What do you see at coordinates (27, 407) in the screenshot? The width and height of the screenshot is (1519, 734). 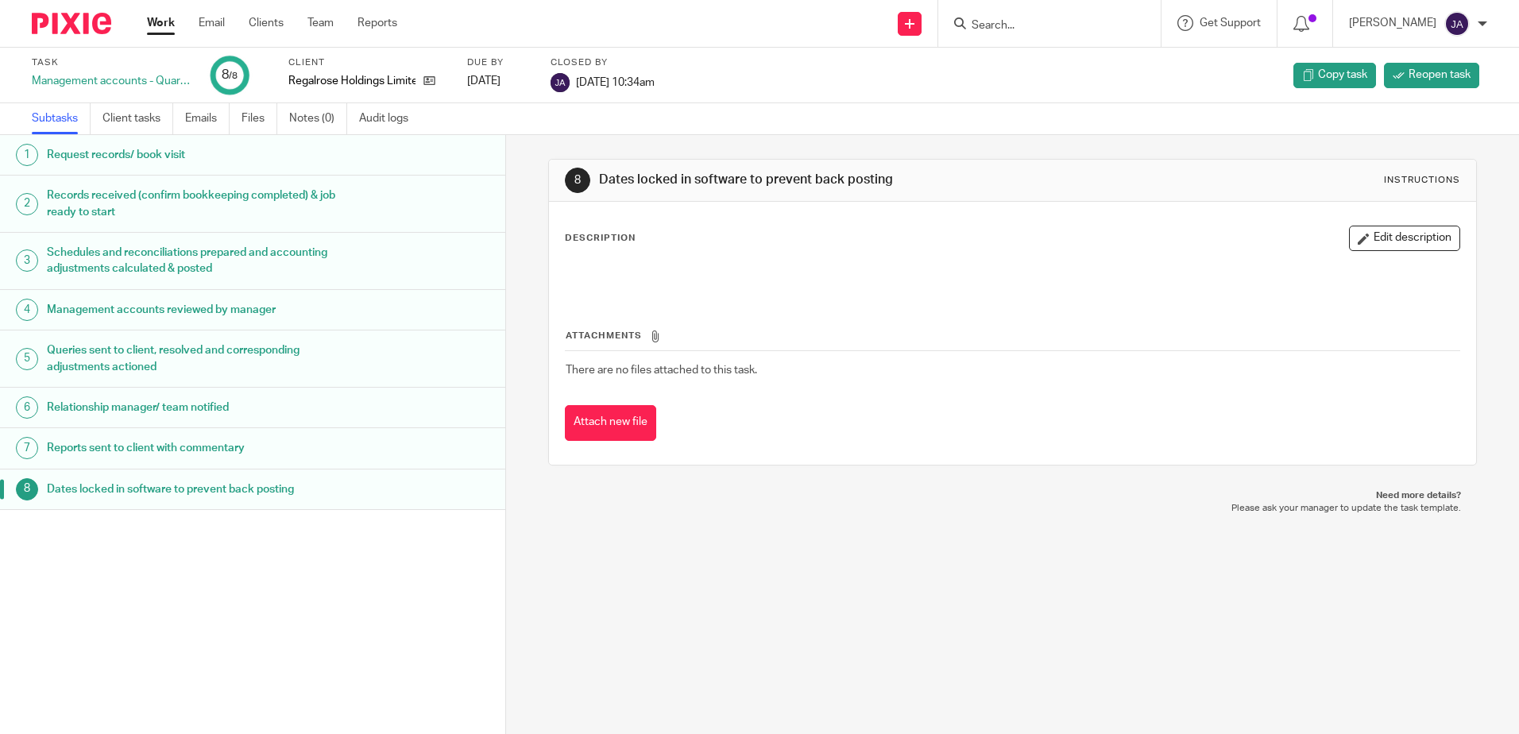 I see `div: 6` at bounding box center [27, 407].